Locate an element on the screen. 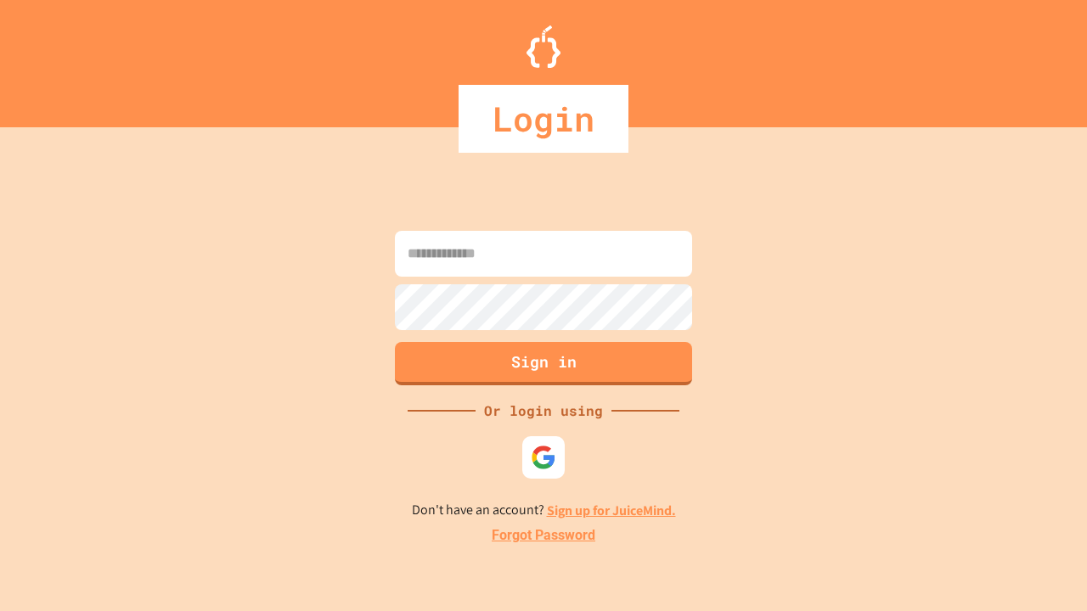  a: Sign up for JuiceMind. is located at coordinates (611, 510).